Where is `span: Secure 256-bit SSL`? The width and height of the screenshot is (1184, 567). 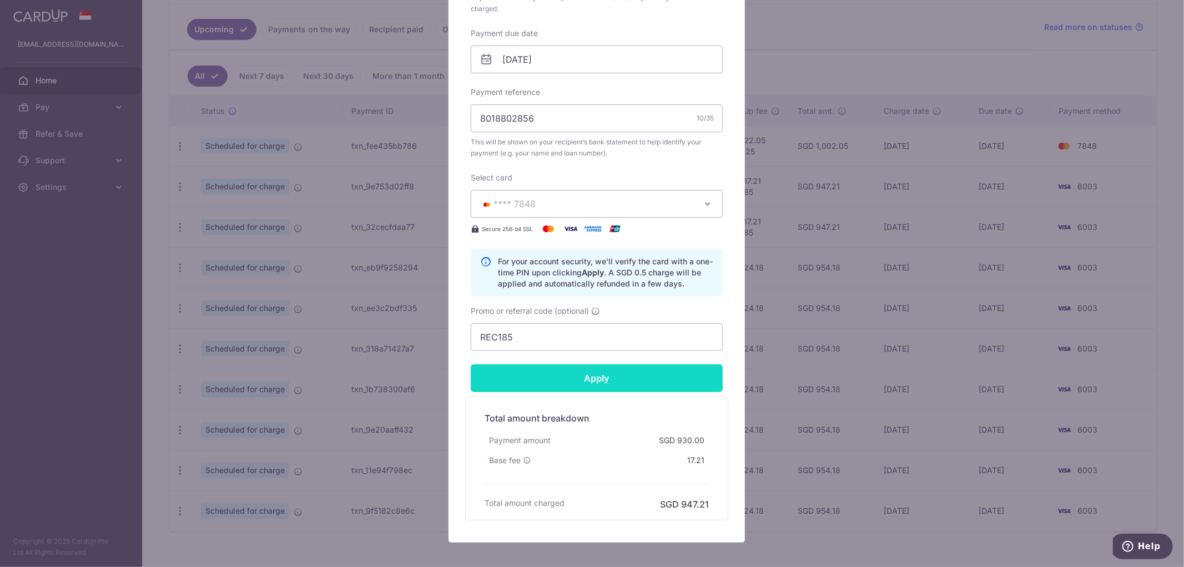 span: Secure 256-bit SSL is located at coordinates (507, 229).